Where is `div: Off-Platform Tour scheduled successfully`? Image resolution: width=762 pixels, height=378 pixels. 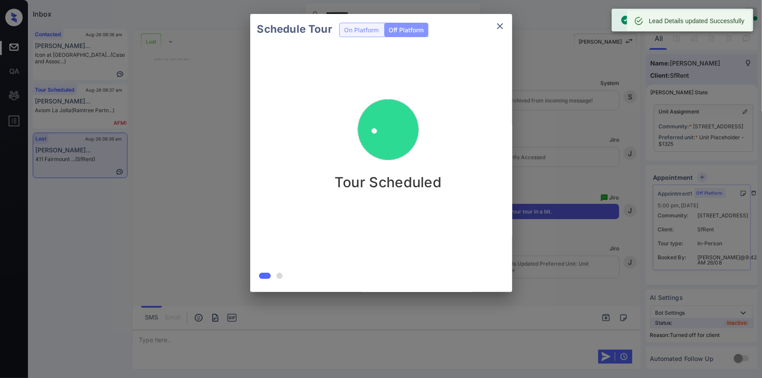 div: Off-Platform Tour scheduled successfully is located at coordinates (679, 20).